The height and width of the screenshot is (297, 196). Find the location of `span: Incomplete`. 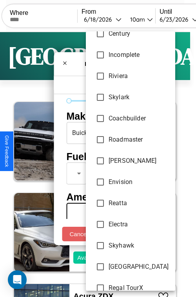

span: Incomplete is located at coordinates (139, 55).